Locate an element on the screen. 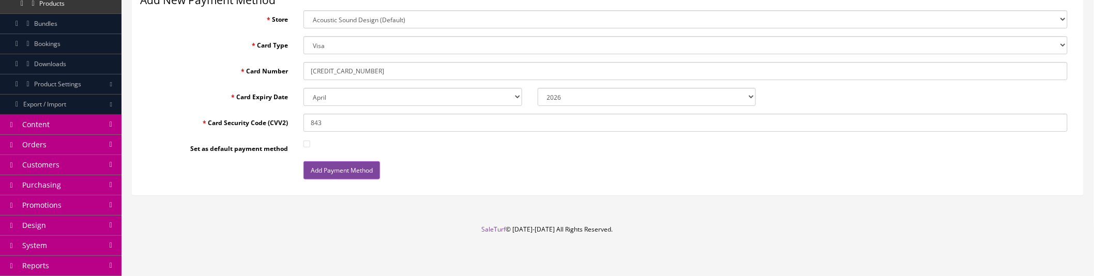  input: Card Security Code (CVV2) is located at coordinates (686, 123).